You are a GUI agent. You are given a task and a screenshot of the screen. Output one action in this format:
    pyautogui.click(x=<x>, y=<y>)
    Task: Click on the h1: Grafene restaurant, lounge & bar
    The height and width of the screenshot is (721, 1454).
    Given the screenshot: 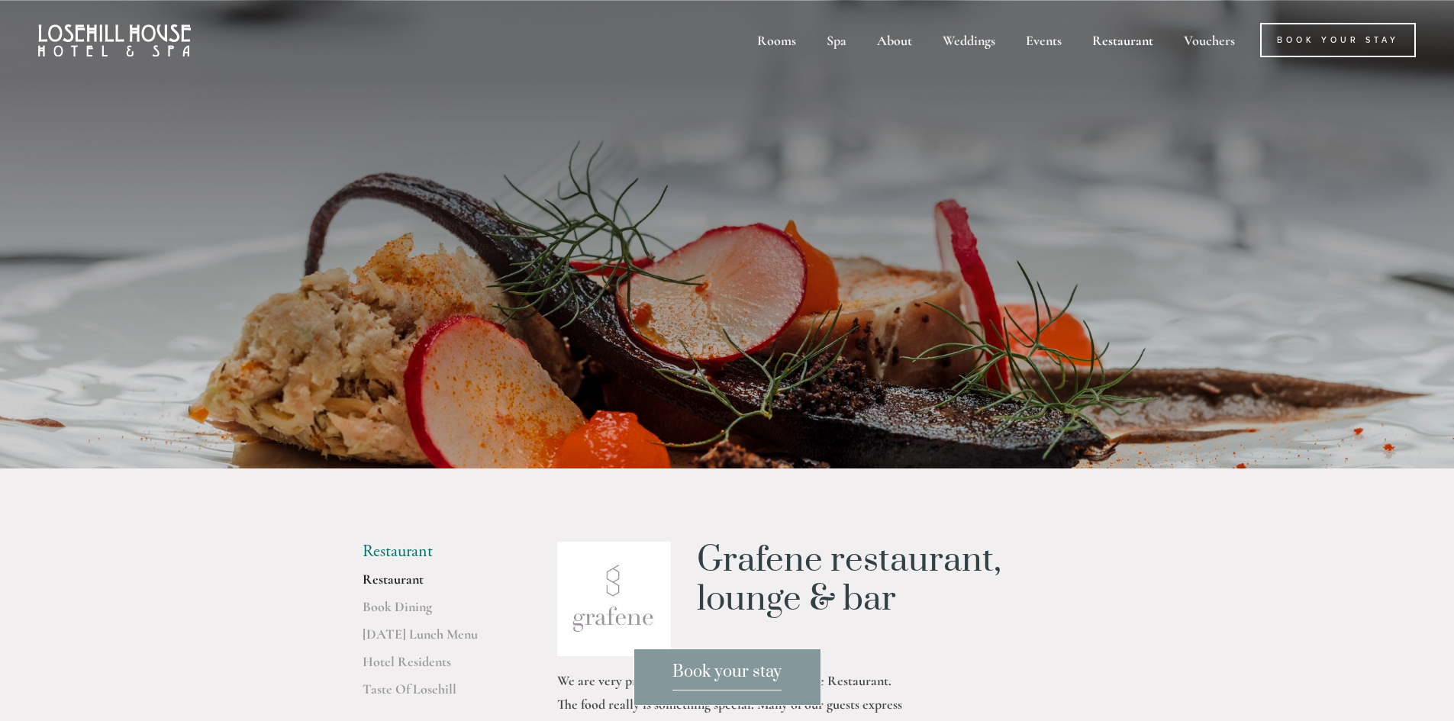 What is the action you would take?
    pyautogui.click(x=894, y=580)
    